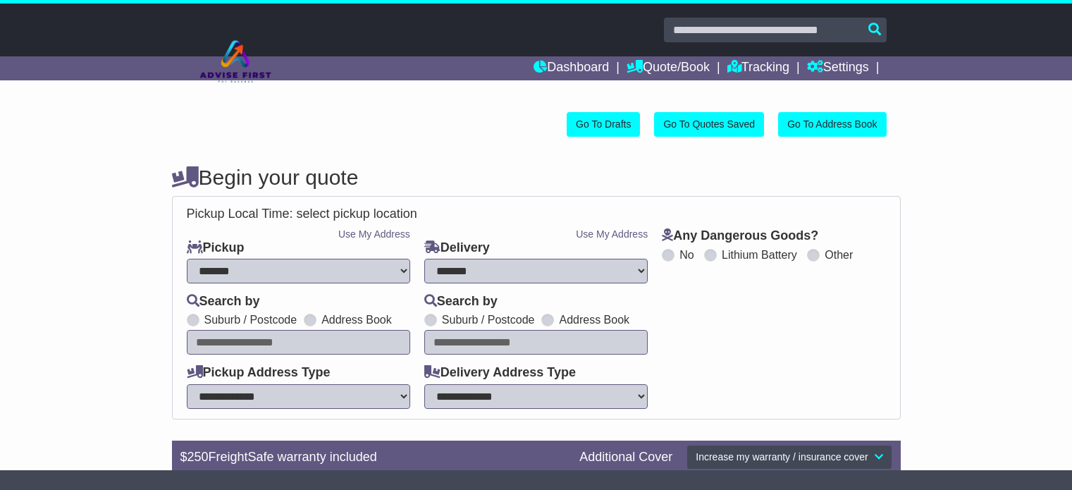 This screenshot has height=490, width=1072. What do you see at coordinates (603, 124) in the screenshot?
I see `a: Go To Drafts` at bounding box center [603, 124].